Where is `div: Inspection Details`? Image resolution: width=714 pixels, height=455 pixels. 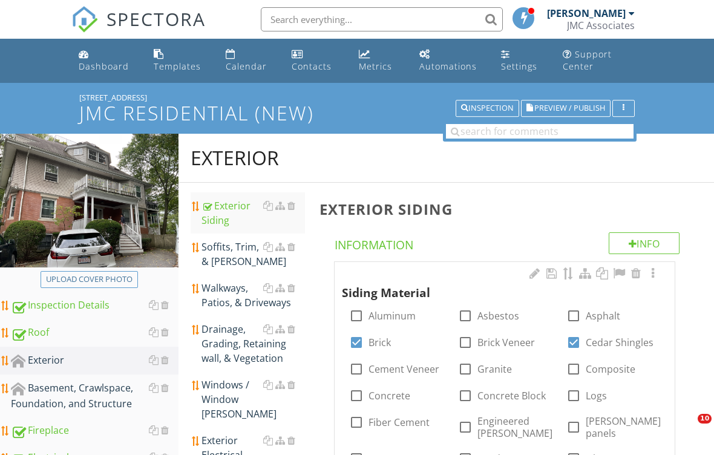 div: Inspection Details is located at coordinates (94, 306).